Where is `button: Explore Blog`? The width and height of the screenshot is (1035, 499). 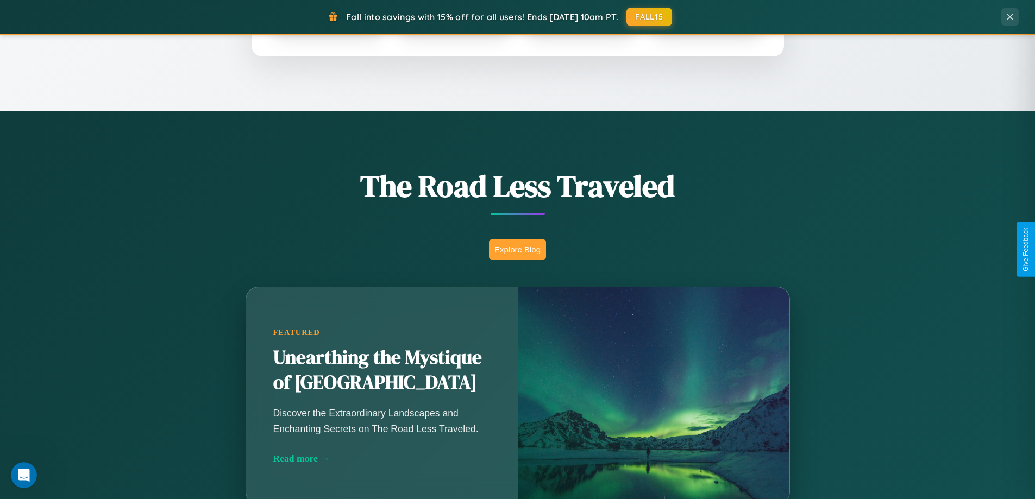
button: Explore Blog is located at coordinates (517, 249).